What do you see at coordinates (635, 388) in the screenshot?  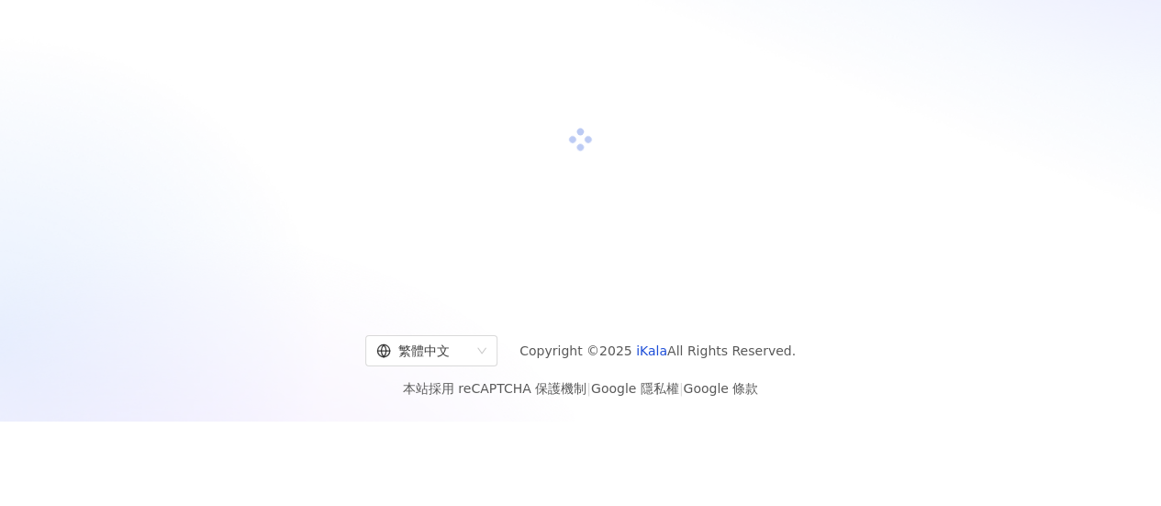 I see `a: Google 隱私權` at bounding box center [635, 388].